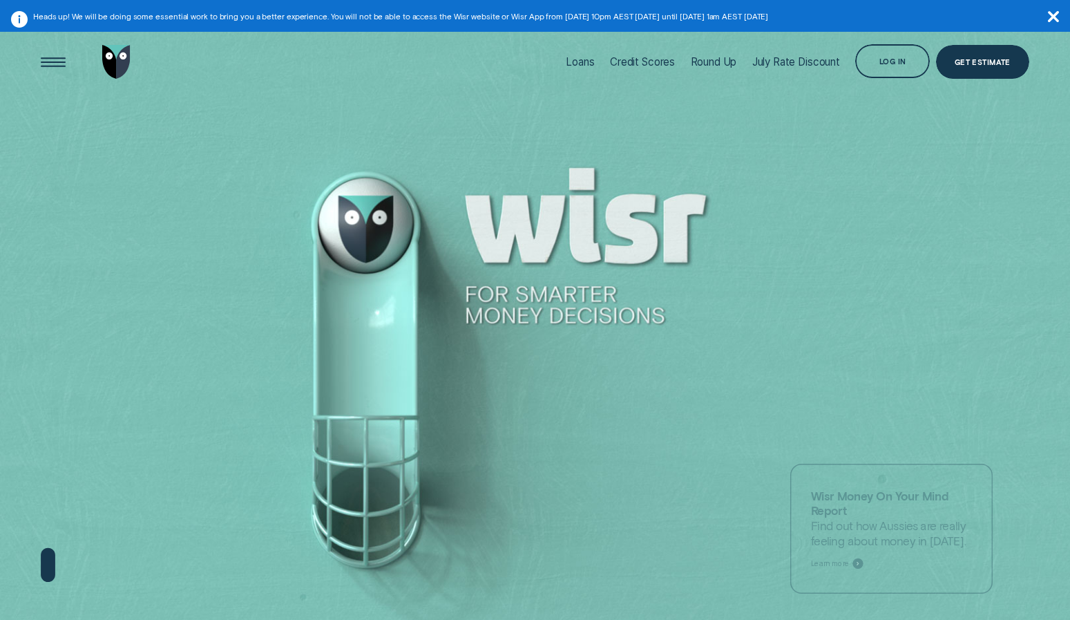 This screenshot has width=1070, height=620. I want to click on a: Round Up, so click(714, 62).